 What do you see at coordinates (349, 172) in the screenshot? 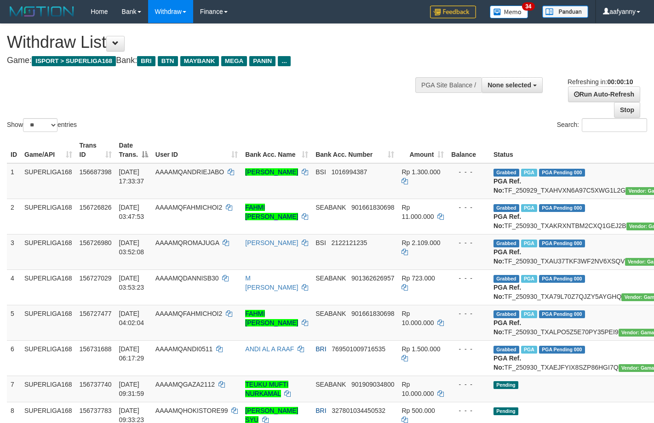
I see `span: Copy 1016994387 to clipboard` at bounding box center [349, 172].